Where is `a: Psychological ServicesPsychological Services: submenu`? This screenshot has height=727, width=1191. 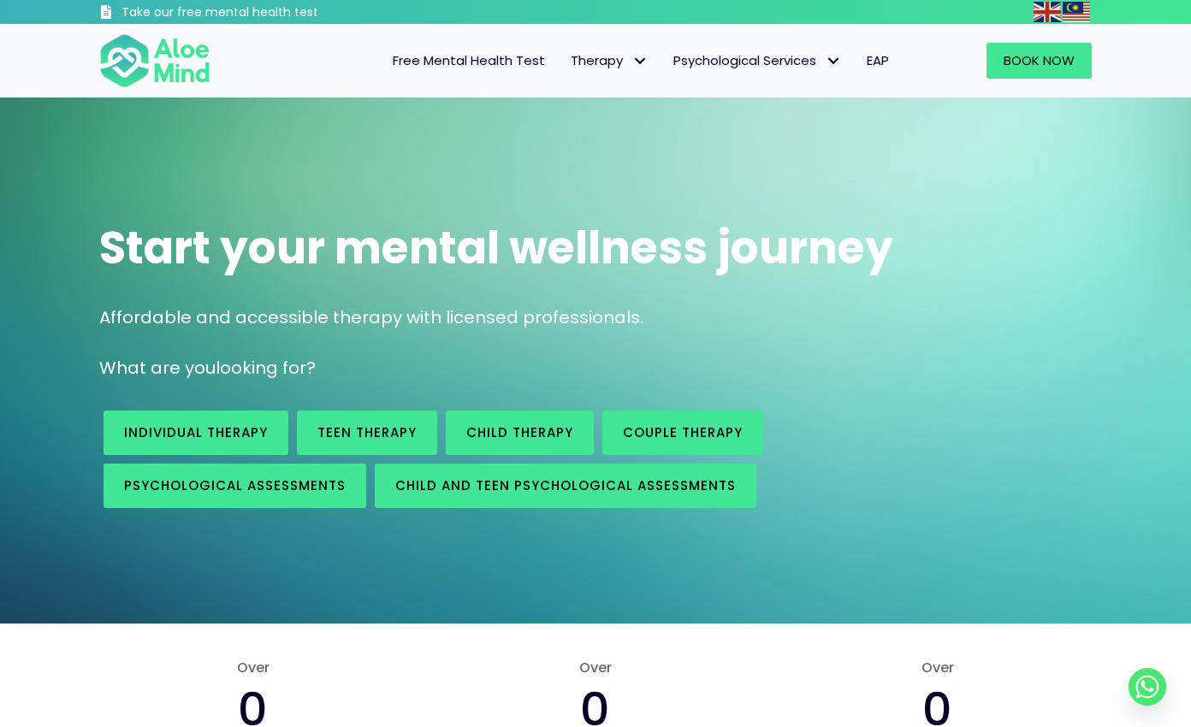
a: Psychological ServicesPsychological Services: submenu is located at coordinates (757, 61).